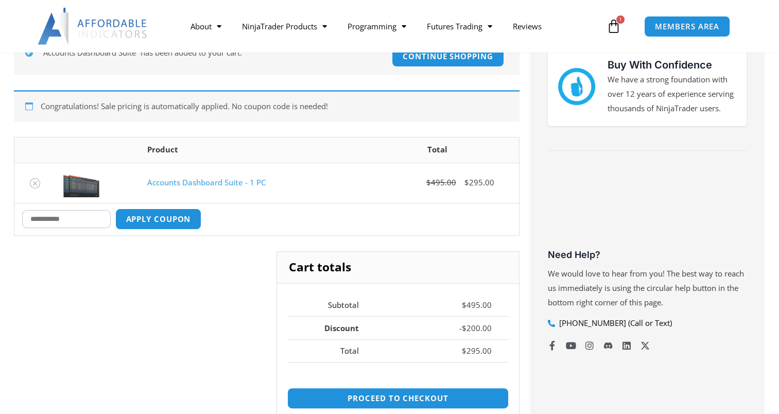 The height and width of the screenshot is (414, 779). Describe the element at coordinates (81, 183) in the screenshot. I see `img: Screenshot 2024-08-26 155710eeeee | Affordable Indicators – NinjaTrader` at that location.